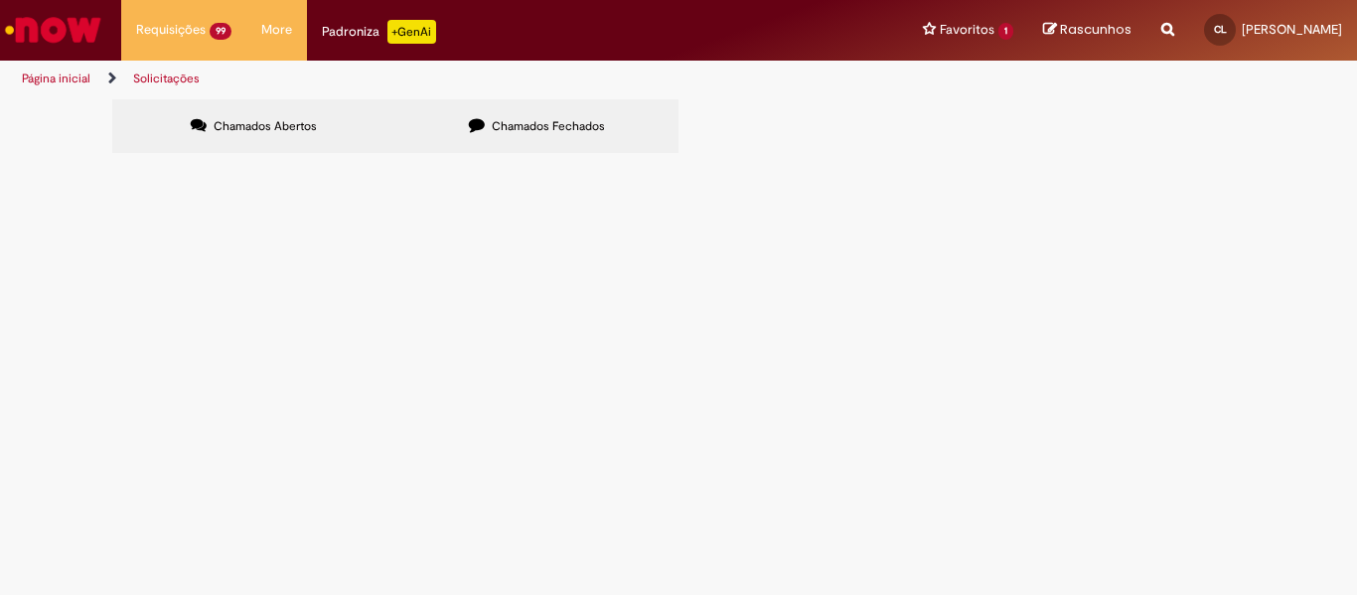  I want to click on img: ServiceNow, so click(53, 30).